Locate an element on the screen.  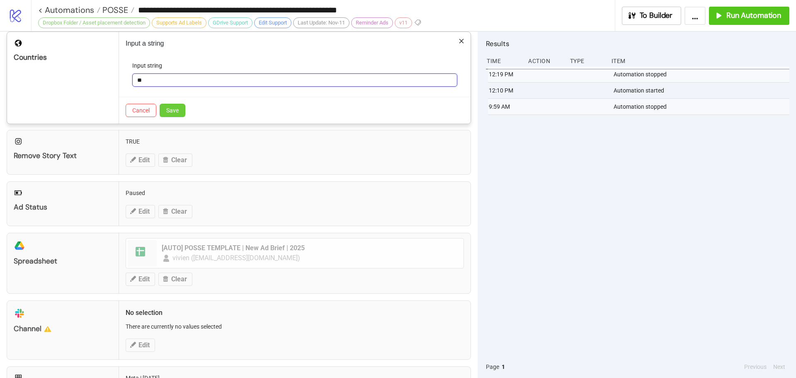
span: To Builder is located at coordinates (656, 15).